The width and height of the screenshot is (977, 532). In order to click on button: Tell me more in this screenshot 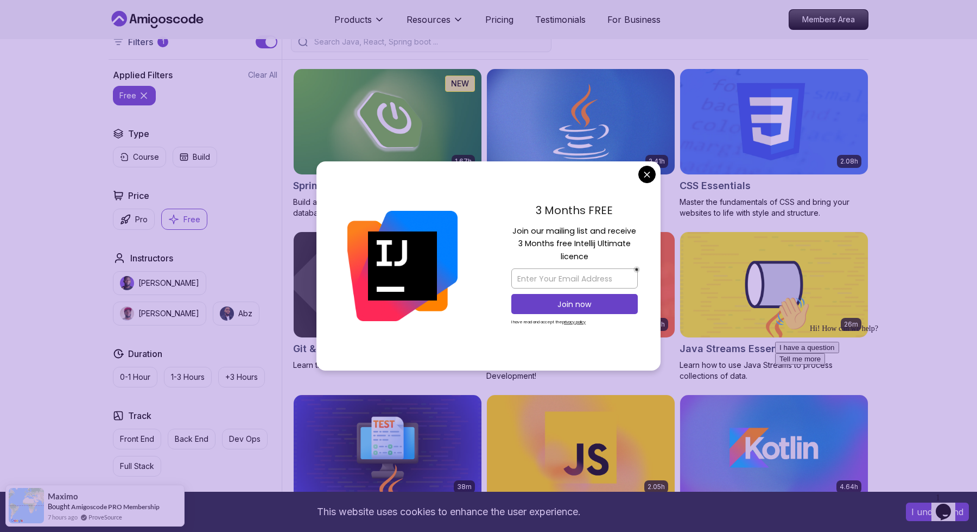, I will do `click(29, 67)`.